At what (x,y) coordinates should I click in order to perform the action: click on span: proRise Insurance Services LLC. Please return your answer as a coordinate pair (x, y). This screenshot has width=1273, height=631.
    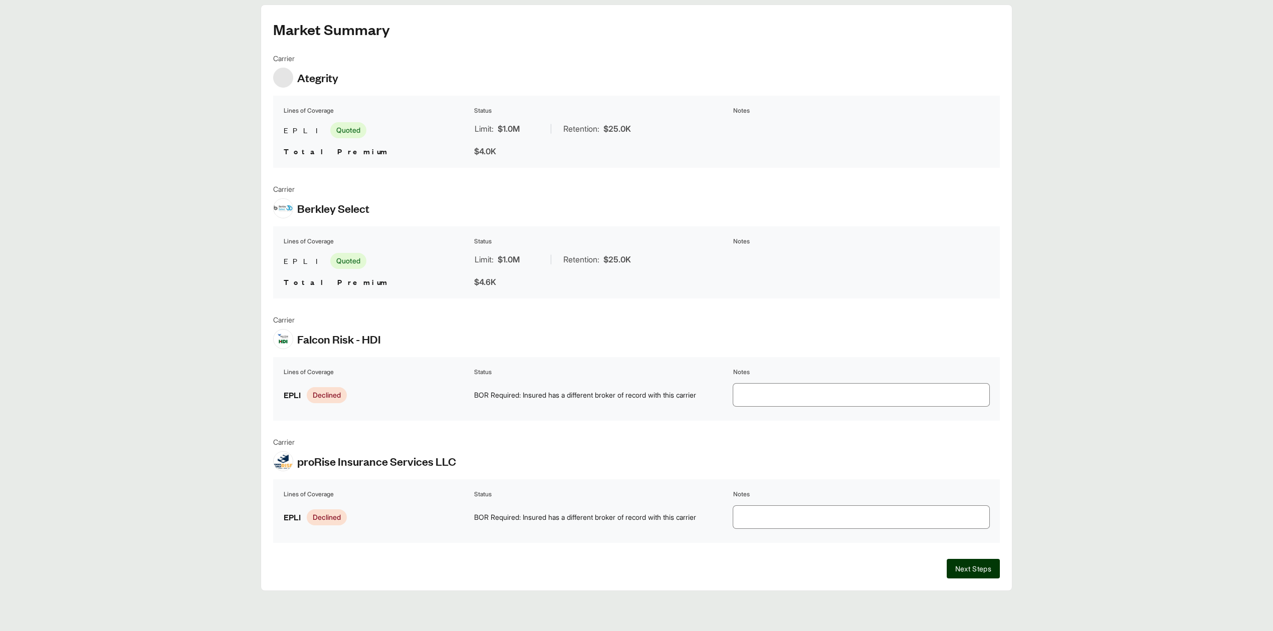
    Looking at the image, I should click on (376, 462).